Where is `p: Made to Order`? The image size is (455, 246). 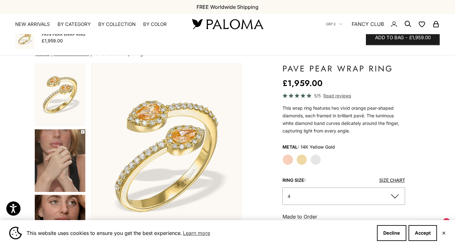
p: Made to Order is located at coordinates (344, 216).